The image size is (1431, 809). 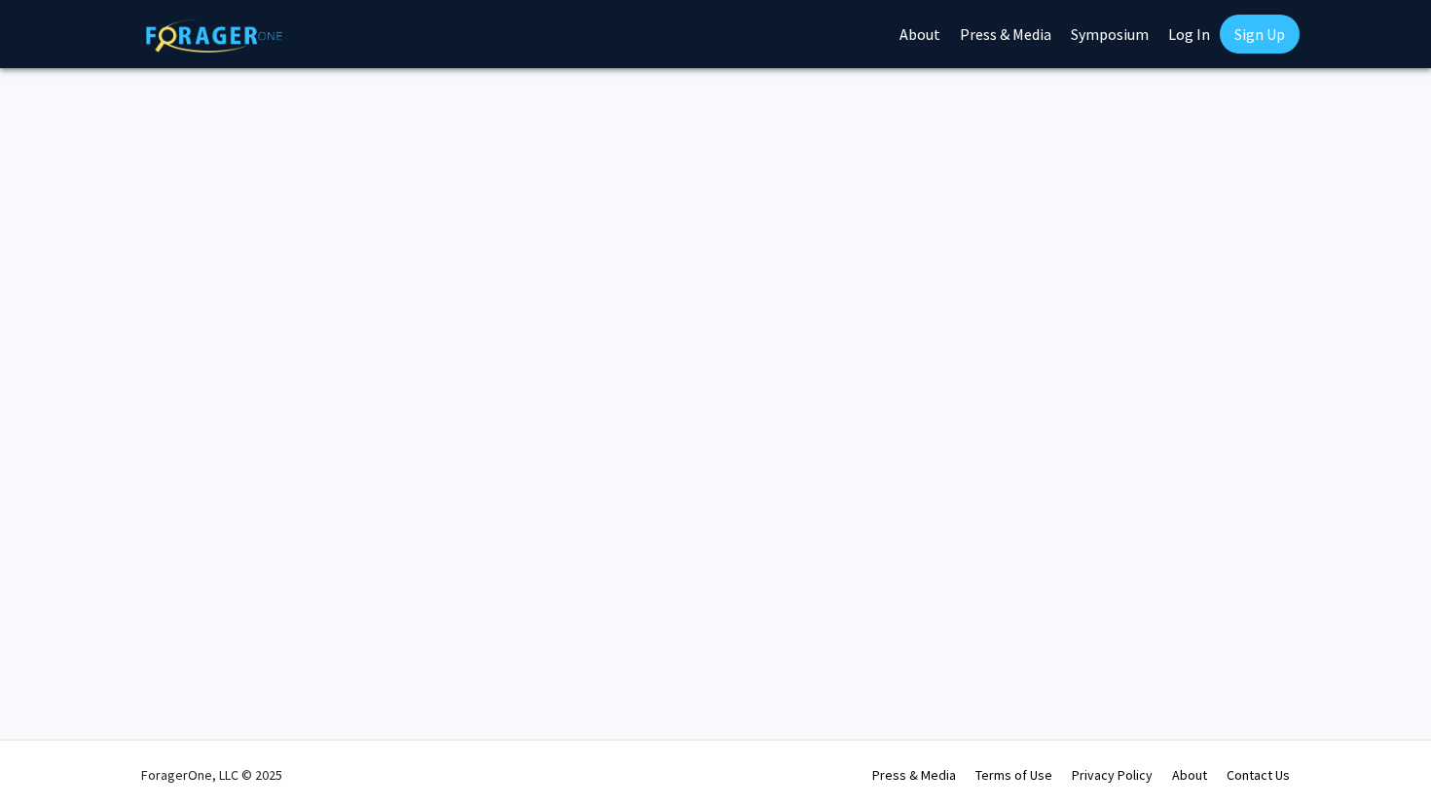 I want to click on a: Sign Up, so click(x=1260, y=34).